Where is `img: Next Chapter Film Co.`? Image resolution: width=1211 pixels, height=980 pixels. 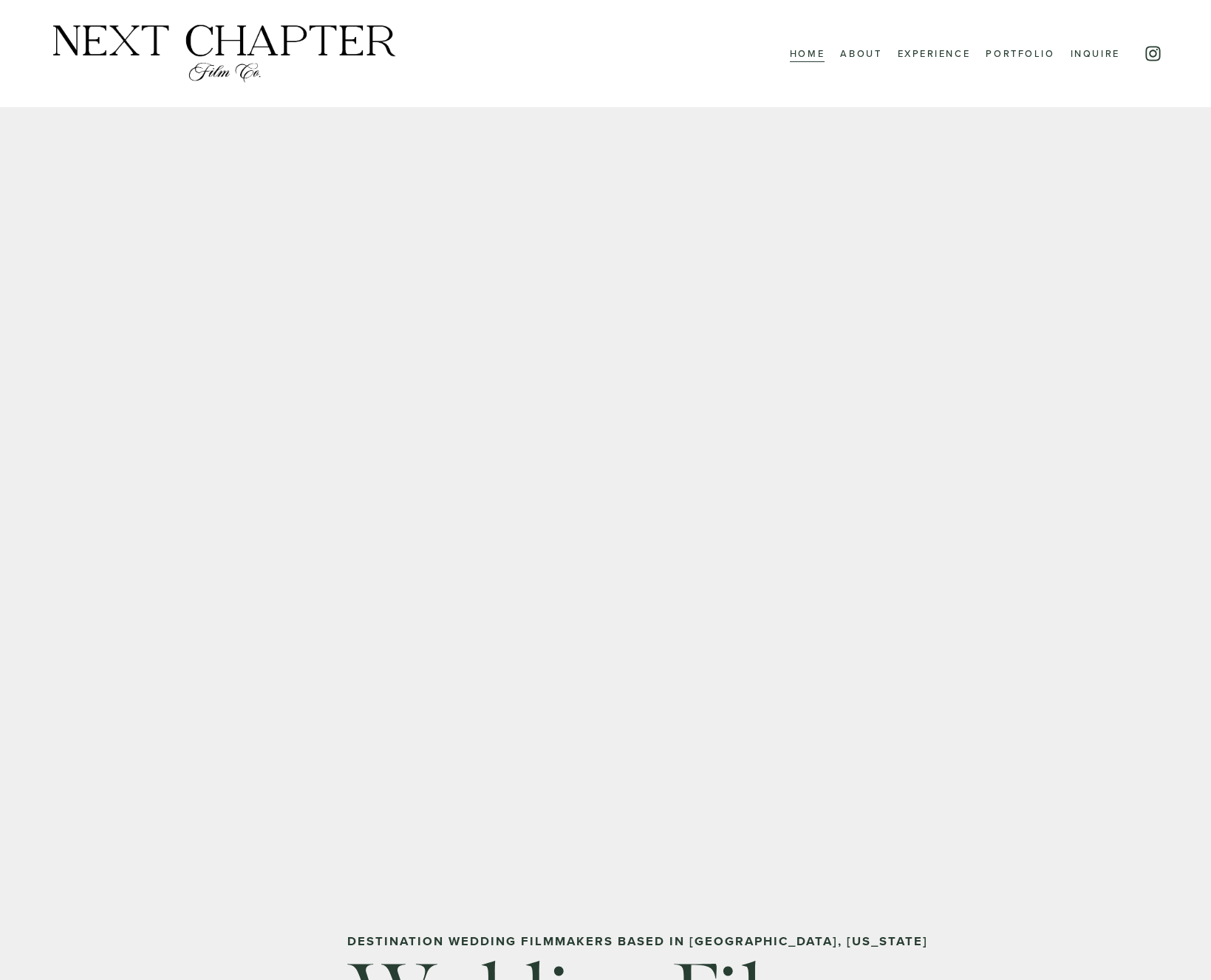
img: Next Chapter Film Co. is located at coordinates (224, 54).